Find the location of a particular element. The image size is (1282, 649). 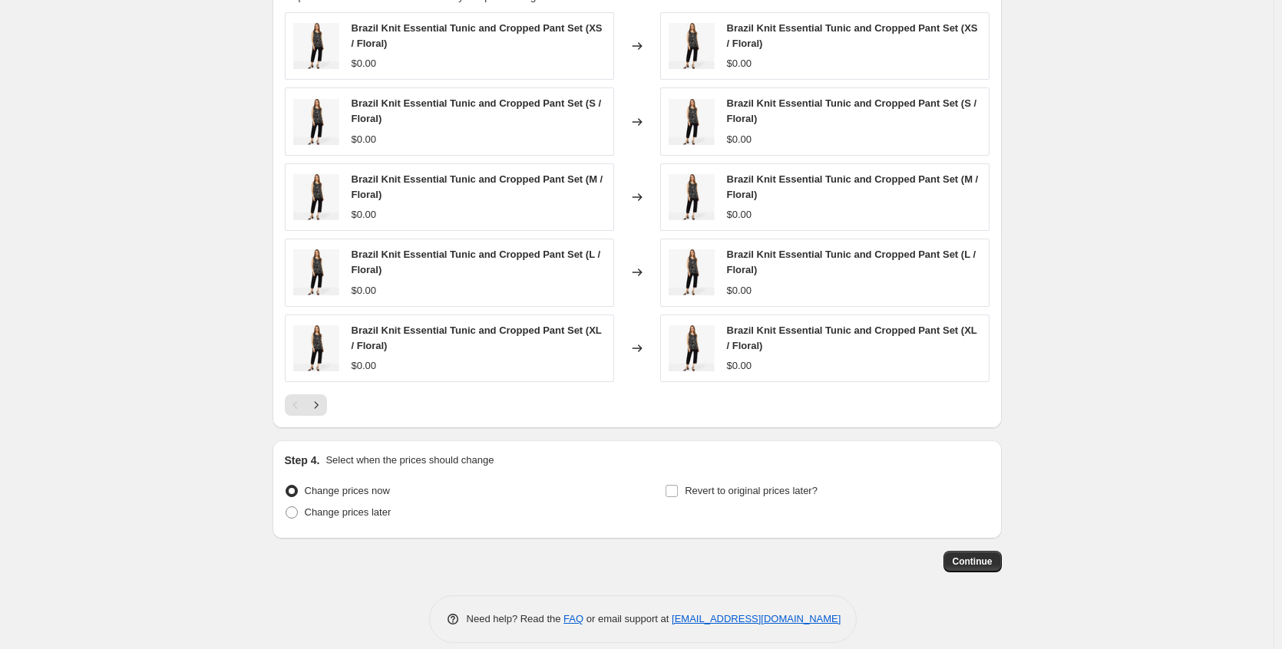

button: Continue is located at coordinates (972, 562).